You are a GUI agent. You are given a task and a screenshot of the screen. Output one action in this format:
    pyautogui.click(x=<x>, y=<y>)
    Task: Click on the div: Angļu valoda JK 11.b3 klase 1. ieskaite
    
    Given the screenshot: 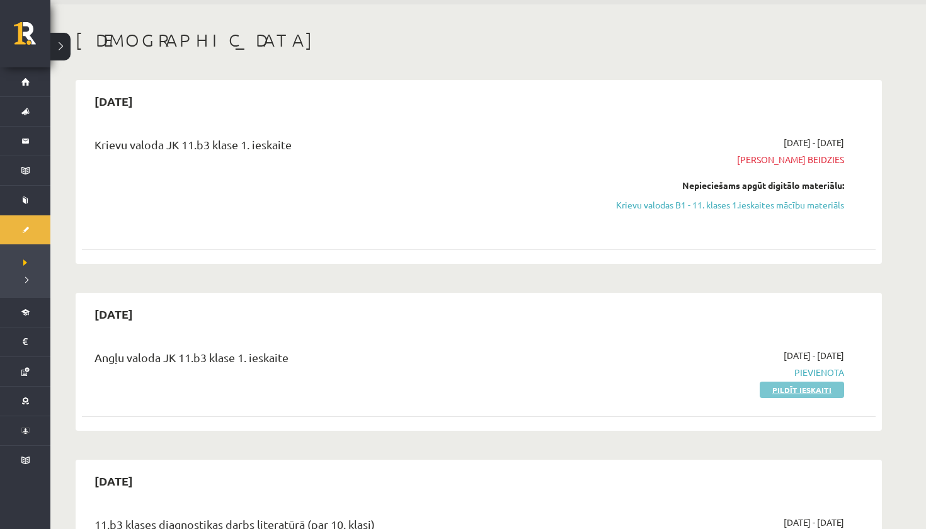 What is the action you would take?
    pyautogui.click(x=341, y=360)
    